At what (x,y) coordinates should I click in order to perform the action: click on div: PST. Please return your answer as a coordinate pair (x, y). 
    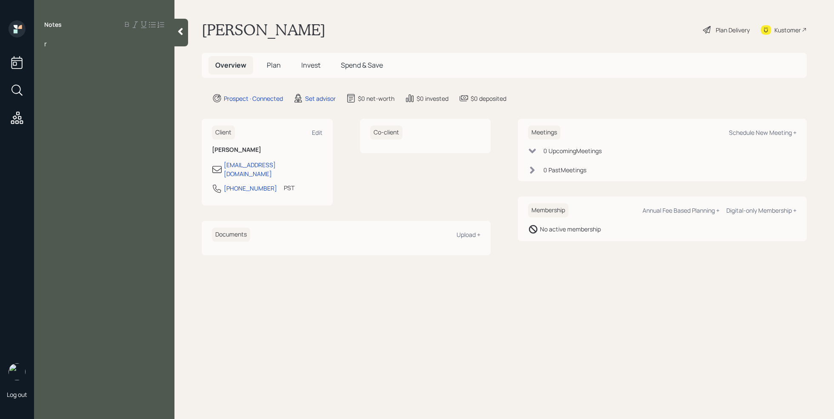
    Looking at the image, I should click on (289, 188).